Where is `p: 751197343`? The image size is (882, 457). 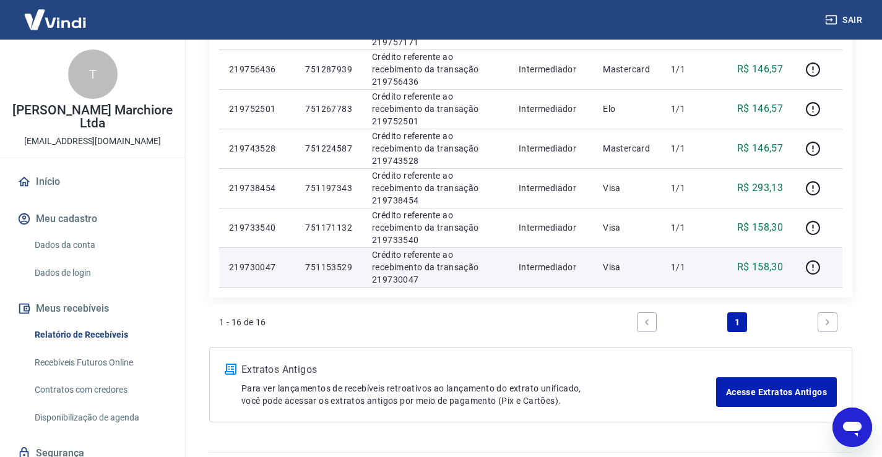 p: 751197343 is located at coordinates (329, 188).